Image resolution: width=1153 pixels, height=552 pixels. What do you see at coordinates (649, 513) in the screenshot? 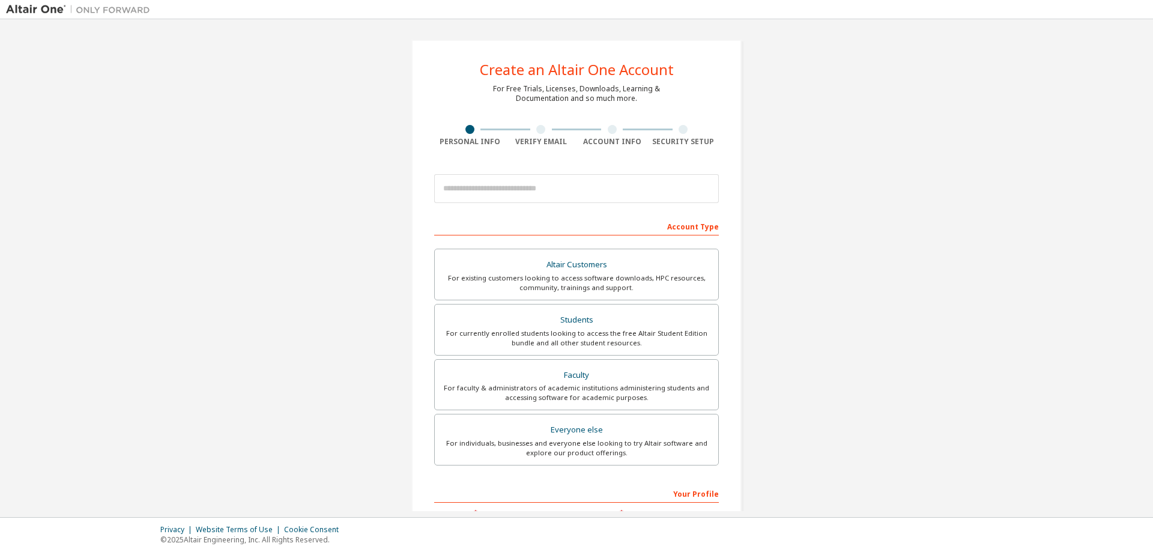
I see `label: Last Name` at bounding box center [649, 513].